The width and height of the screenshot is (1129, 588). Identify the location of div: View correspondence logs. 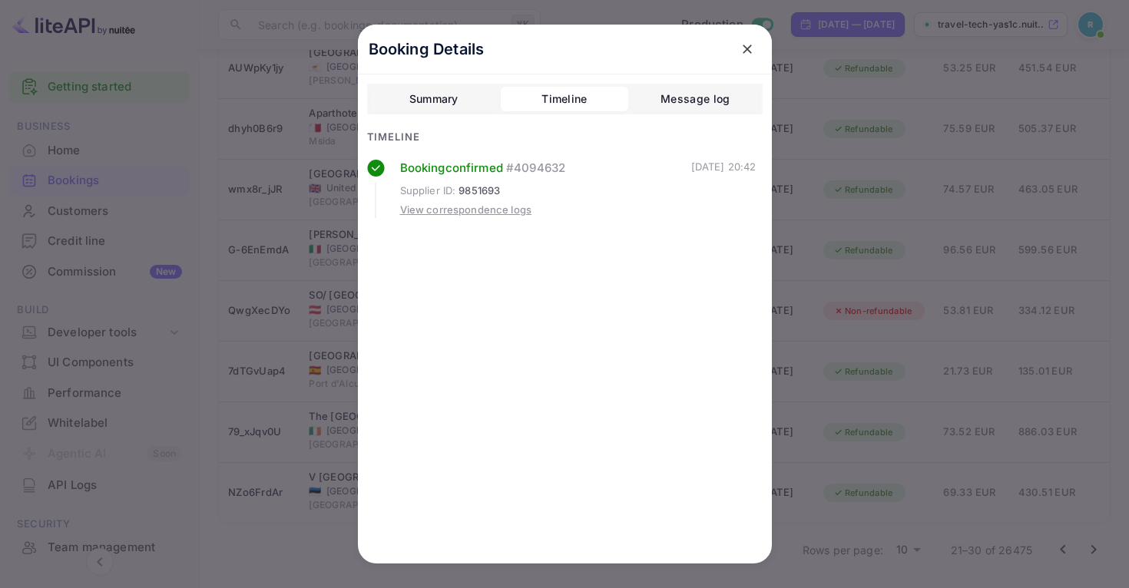
(466, 210).